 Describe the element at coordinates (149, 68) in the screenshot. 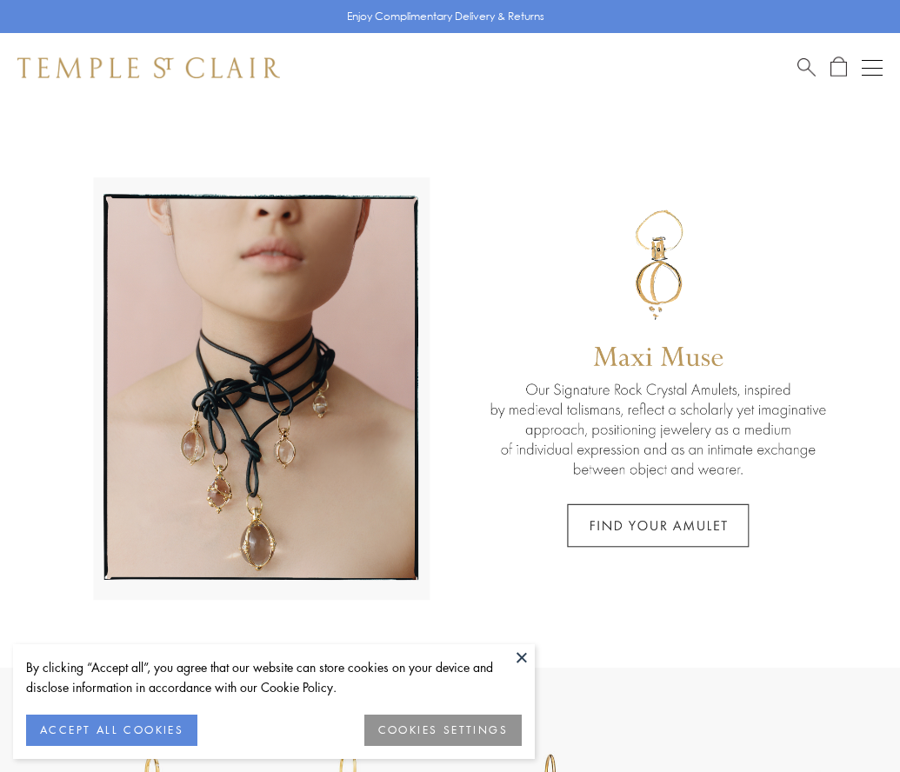

I see `img: Temple St. Clair` at that location.